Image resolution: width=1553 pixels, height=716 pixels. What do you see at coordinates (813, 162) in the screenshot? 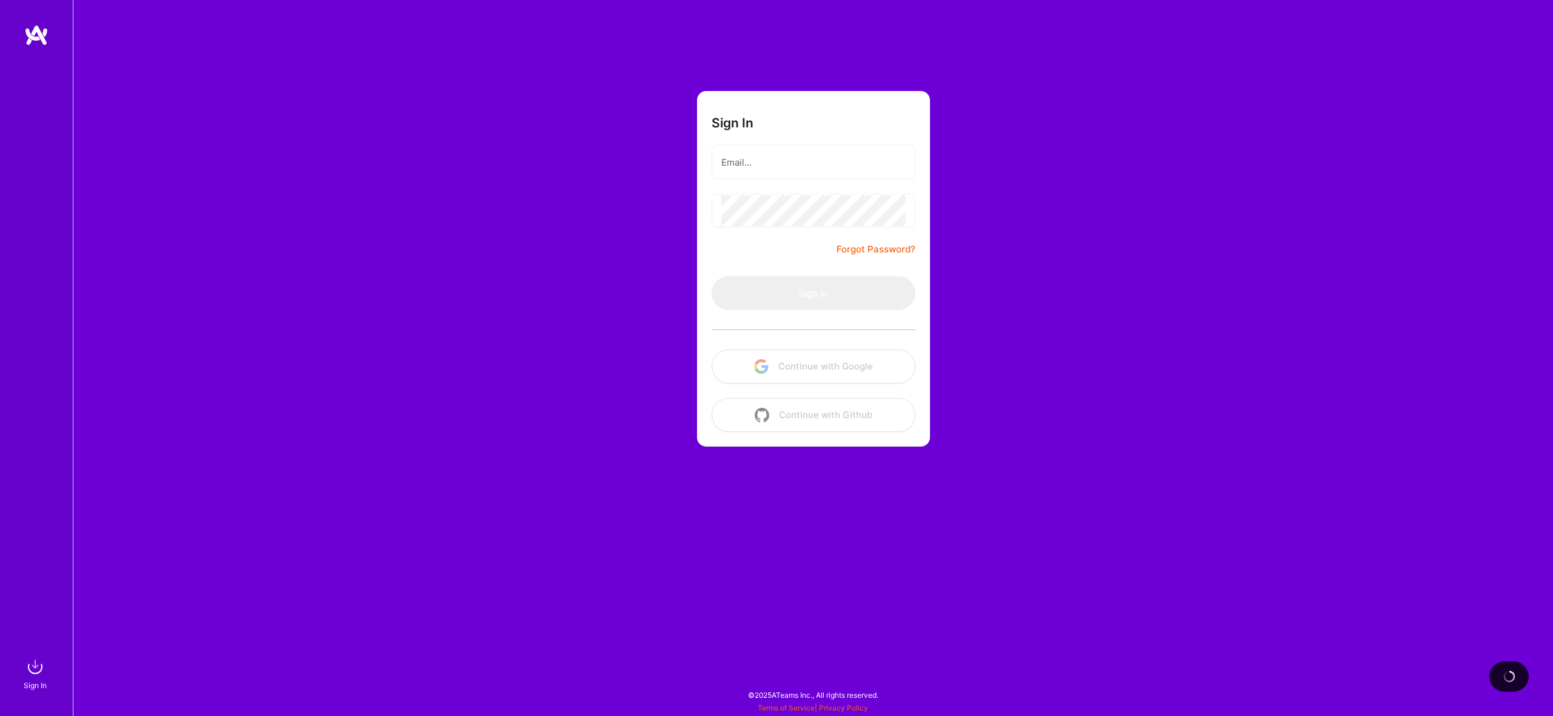
I see `input: Email...` at bounding box center [813, 162].